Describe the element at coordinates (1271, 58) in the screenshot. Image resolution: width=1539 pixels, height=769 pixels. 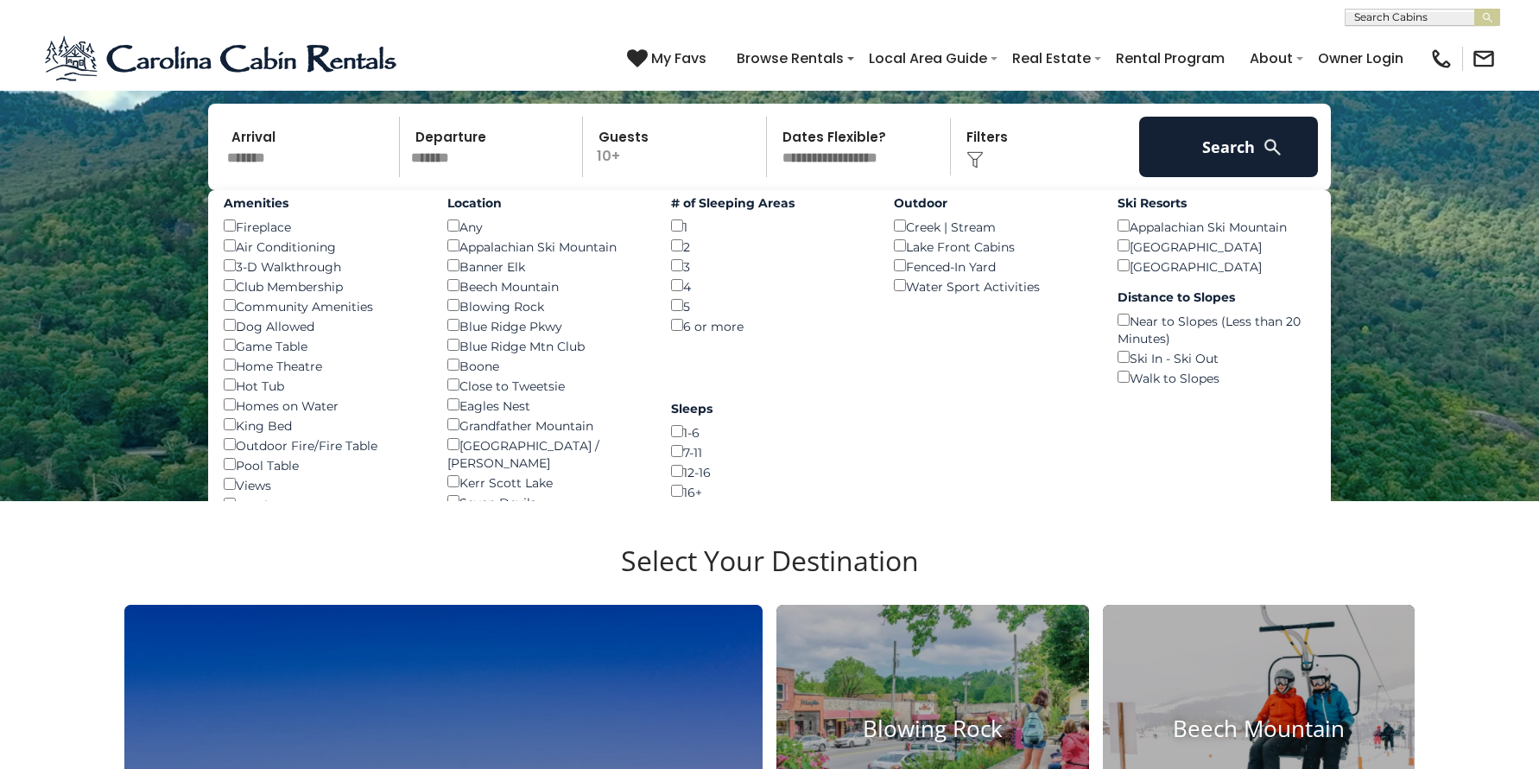
I see `a: About` at that location.